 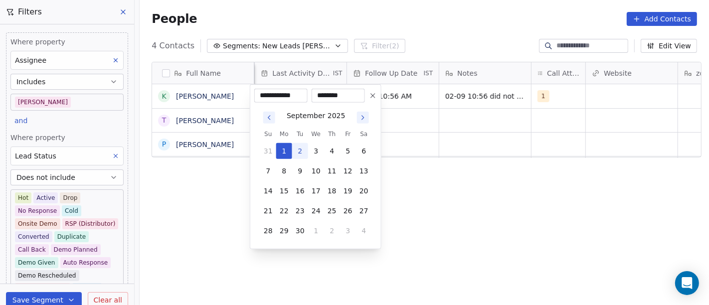 I want to click on button: 6, so click(x=364, y=151).